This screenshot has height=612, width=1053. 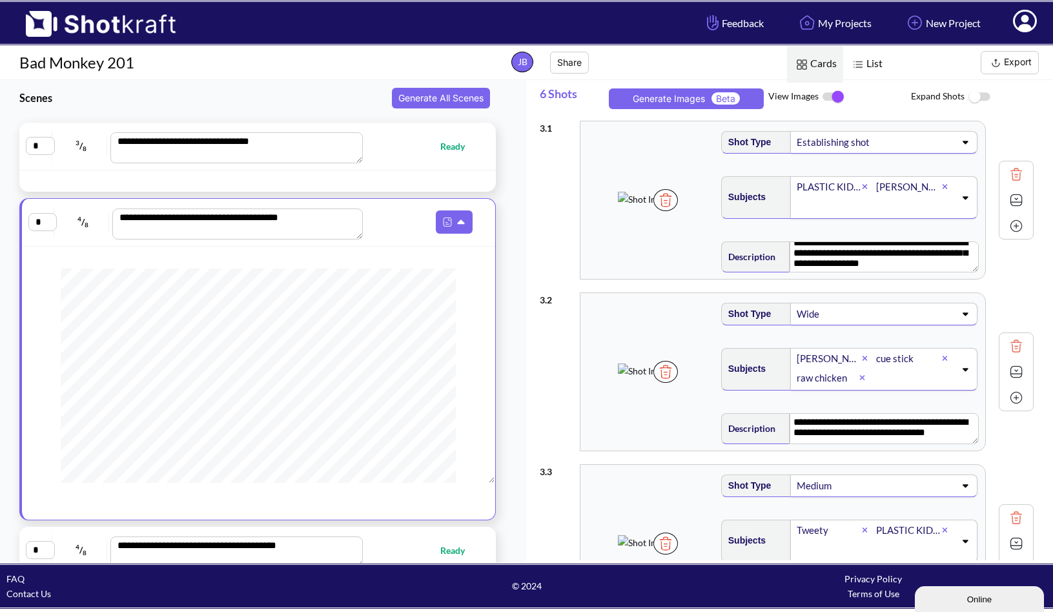 What do you see at coordinates (833, 97) in the screenshot?
I see `img: ToggleOn Icon` at bounding box center [833, 97].